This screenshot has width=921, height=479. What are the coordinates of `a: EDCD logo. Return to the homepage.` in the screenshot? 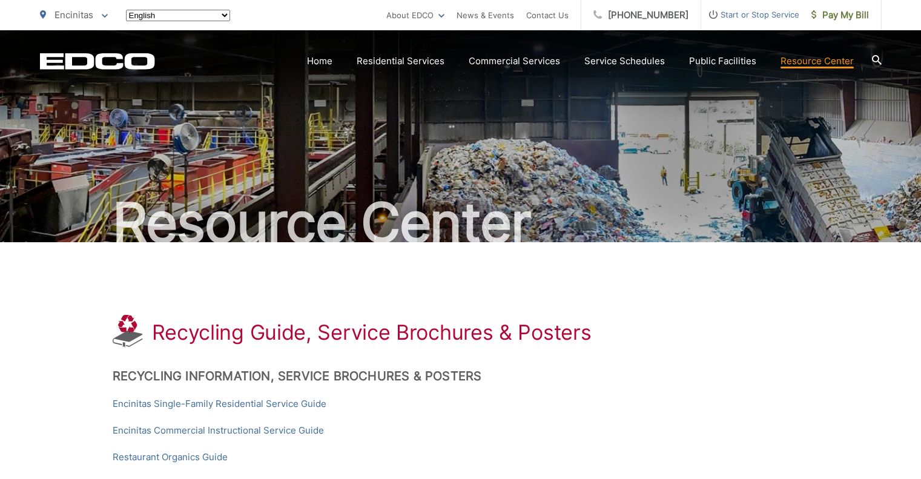 It's located at (97, 61).